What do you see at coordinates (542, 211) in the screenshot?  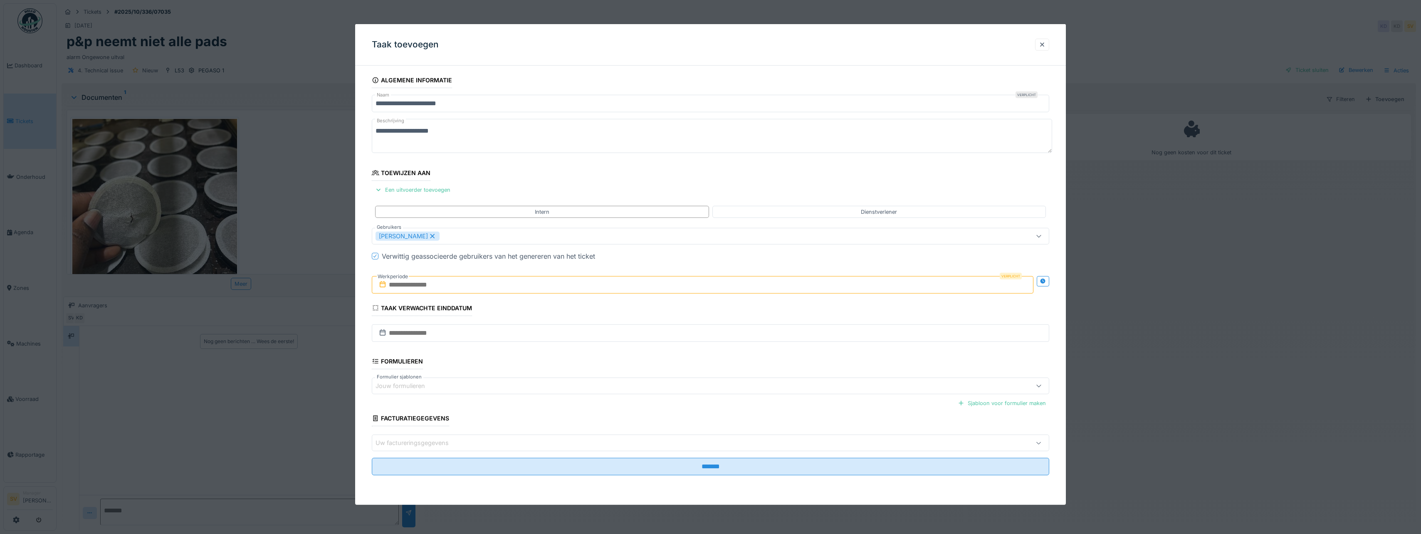 I see `div: Intern` at bounding box center [542, 211].